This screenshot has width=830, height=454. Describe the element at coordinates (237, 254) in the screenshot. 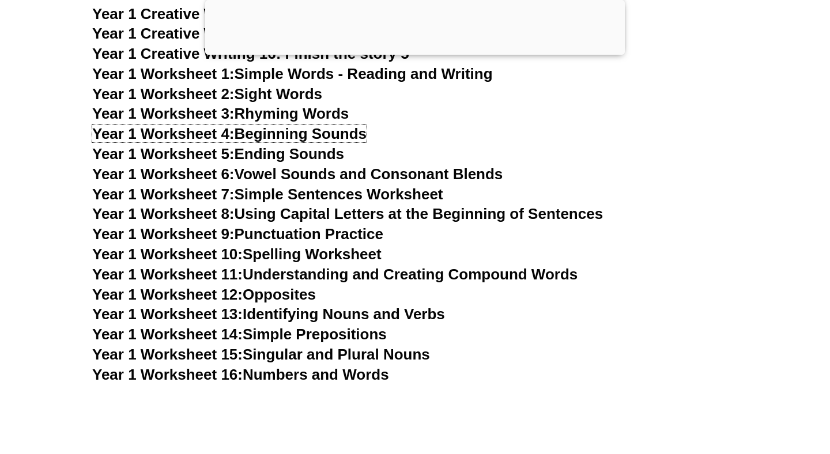

I see `a: Year 1 Worksheet 10:Spelling Worksheet` at that location.